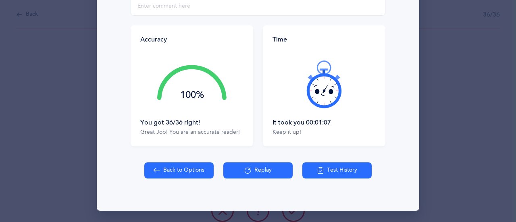 This screenshot has width=516, height=222. What do you see at coordinates (258, 171) in the screenshot?
I see `button: Replay` at bounding box center [258, 171].